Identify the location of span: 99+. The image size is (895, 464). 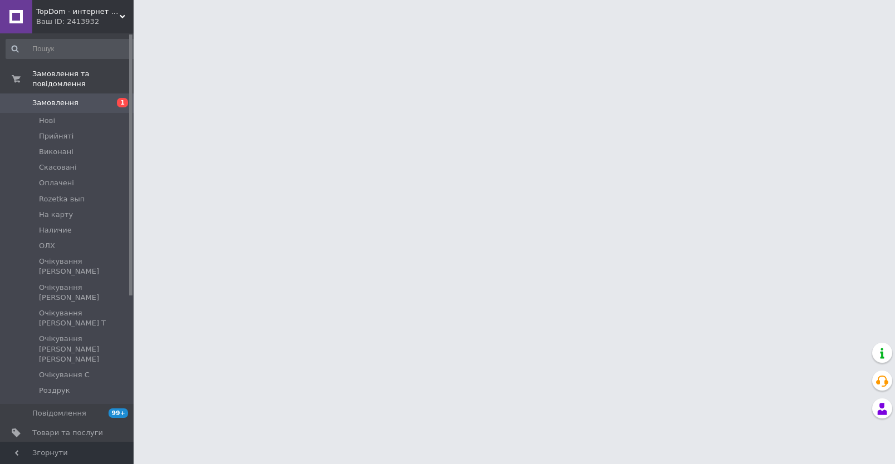
(118, 413).